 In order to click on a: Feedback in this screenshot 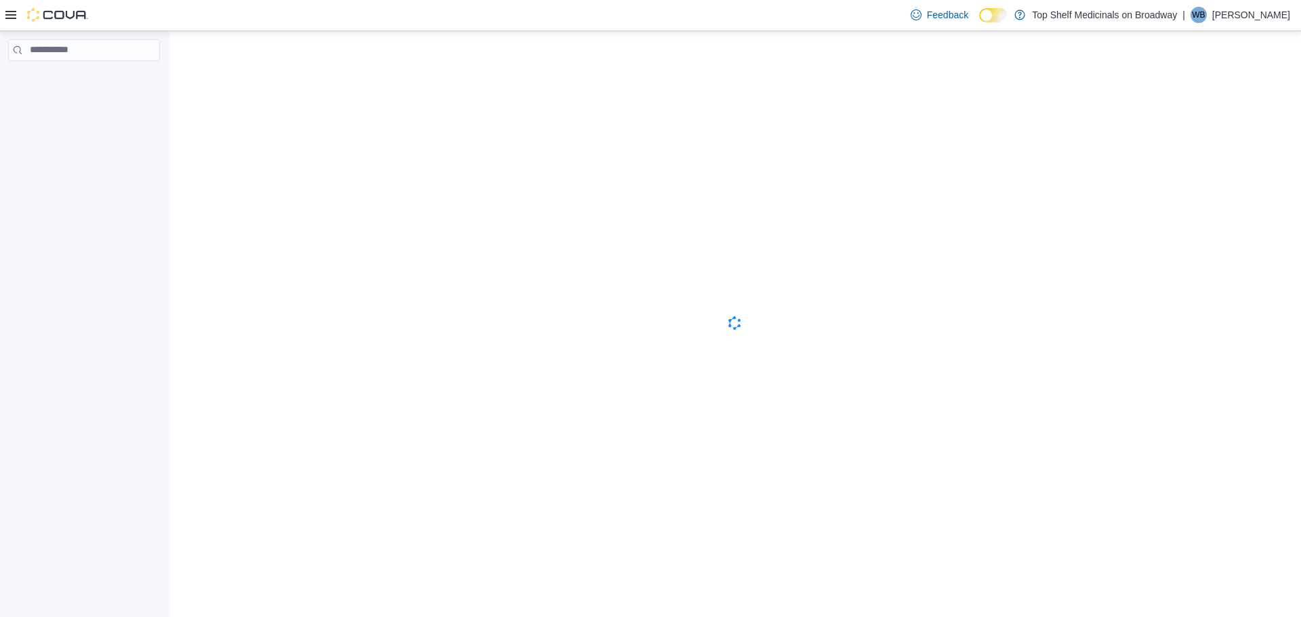, I will do `click(939, 15)`.